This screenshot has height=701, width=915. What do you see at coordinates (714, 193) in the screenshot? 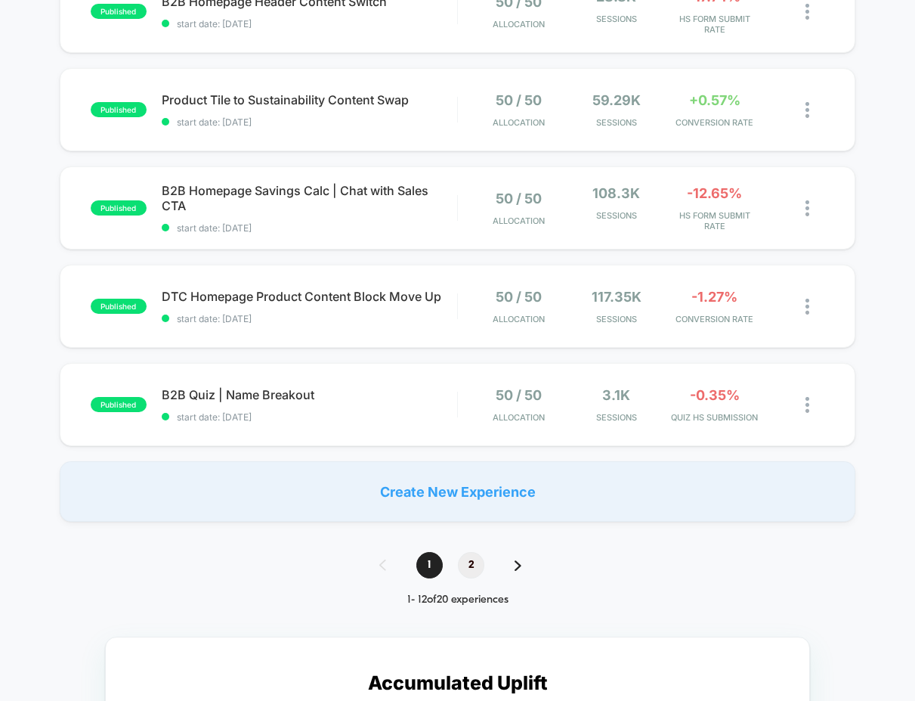
I see `span: -12.65%` at bounding box center [714, 193].